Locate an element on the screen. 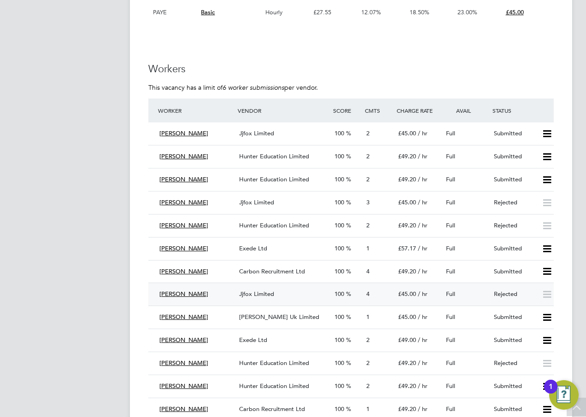 The image size is (586, 417). p: This vacancy has a limit of per vendor. is located at coordinates (351, 87).